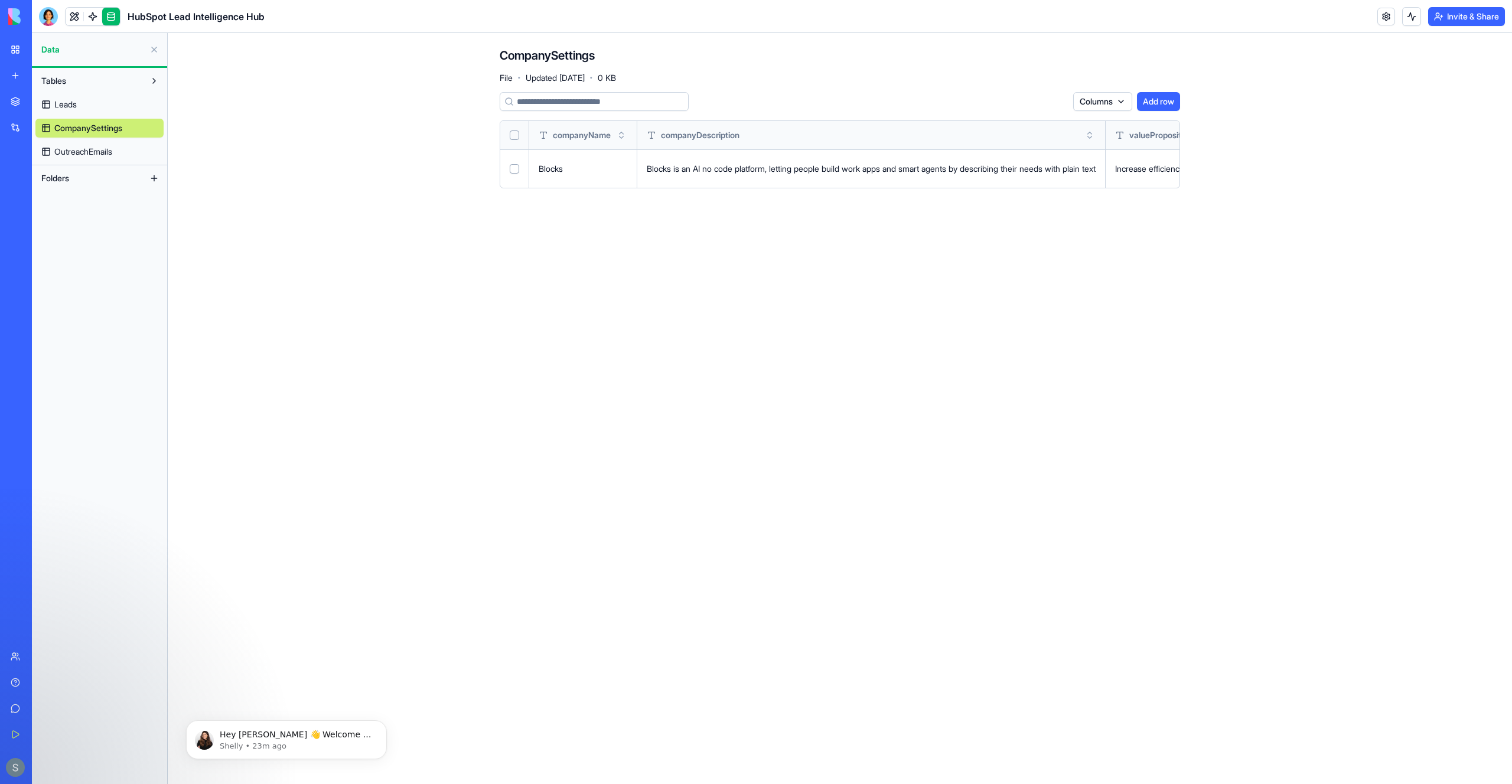 The height and width of the screenshot is (784, 1512). What do you see at coordinates (582, 135) in the screenshot?
I see `span: companyName` at bounding box center [582, 135].